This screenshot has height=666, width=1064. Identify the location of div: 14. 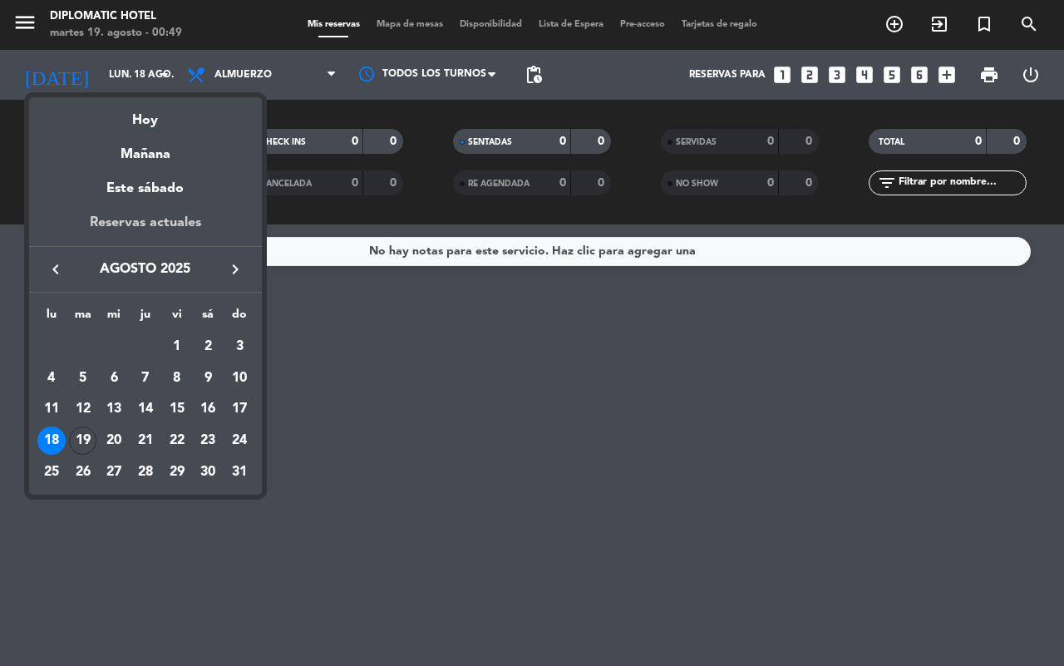
(145, 410).